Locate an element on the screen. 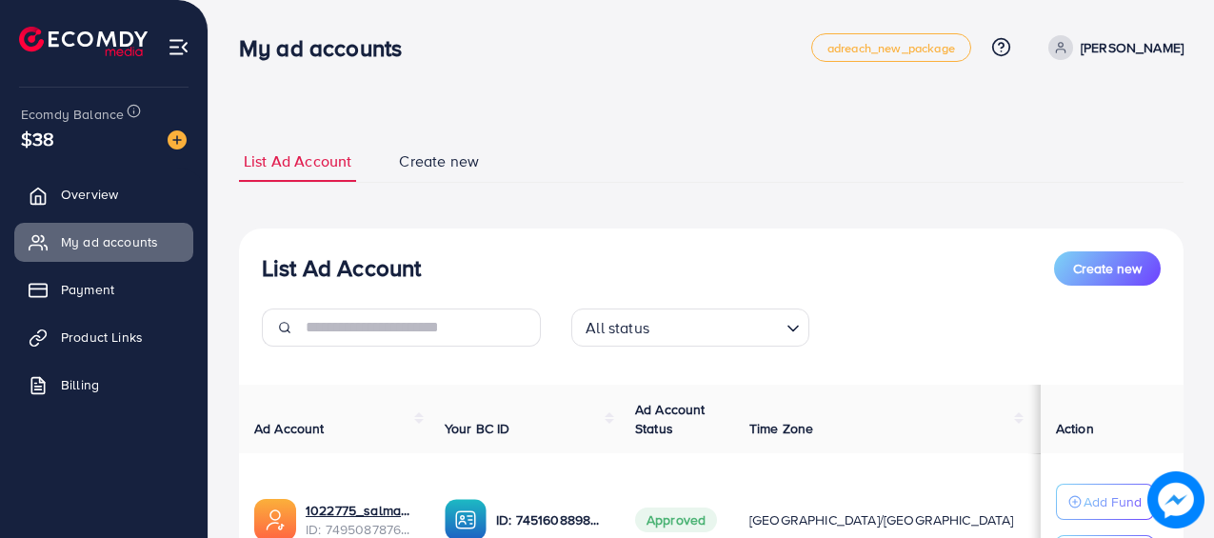  h3: My ad accounts is located at coordinates (328, 48).